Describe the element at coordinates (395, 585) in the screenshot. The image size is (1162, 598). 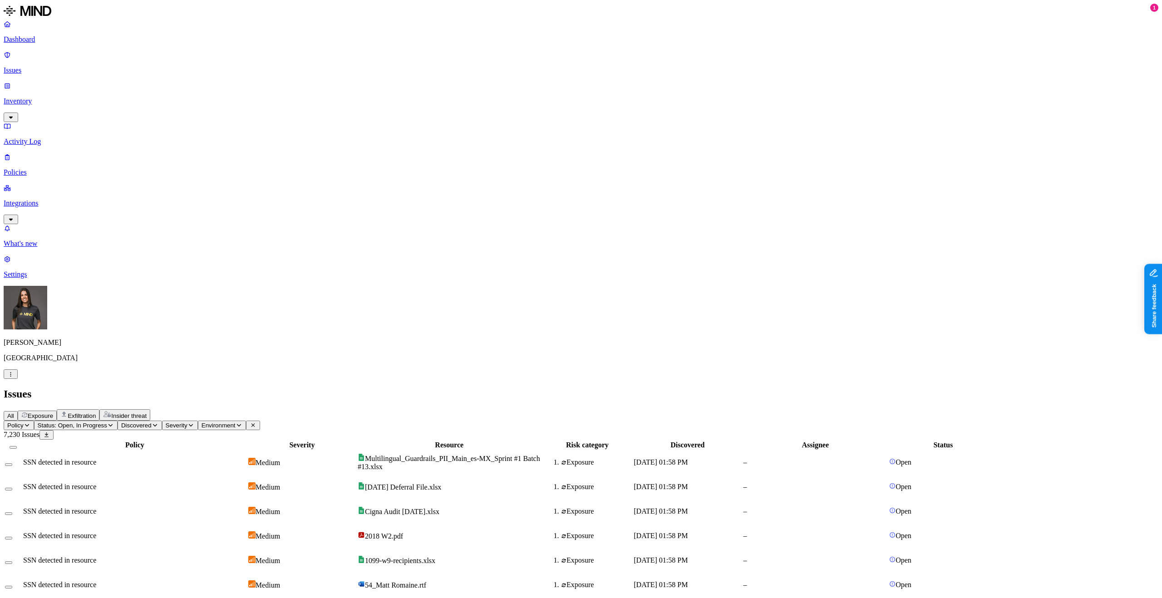
I see `span: 54_Matt Romaine.rtf` at that location.